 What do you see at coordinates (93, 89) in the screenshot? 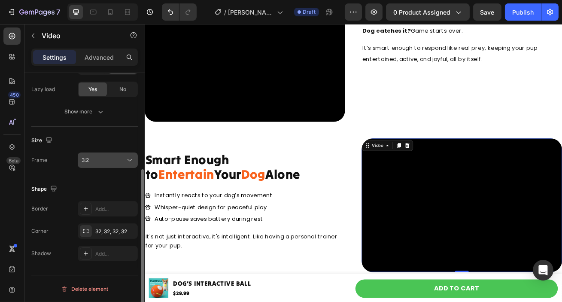
I see `span: Yes` at bounding box center [93, 89].